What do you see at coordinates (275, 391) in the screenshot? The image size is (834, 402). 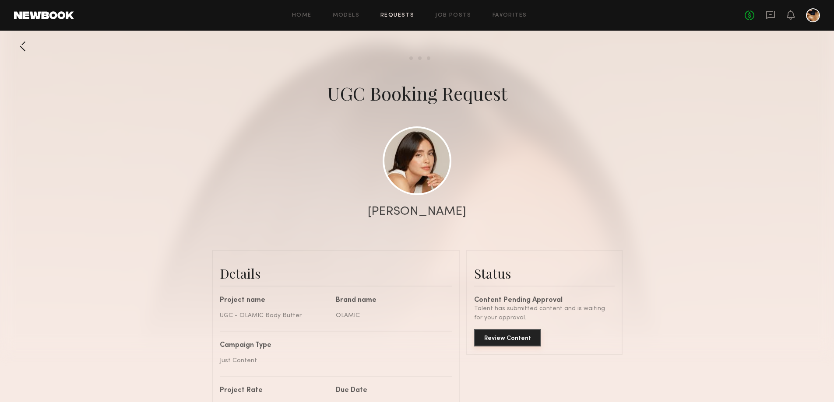 I see `div: Project Rate` at bounding box center [275, 391].